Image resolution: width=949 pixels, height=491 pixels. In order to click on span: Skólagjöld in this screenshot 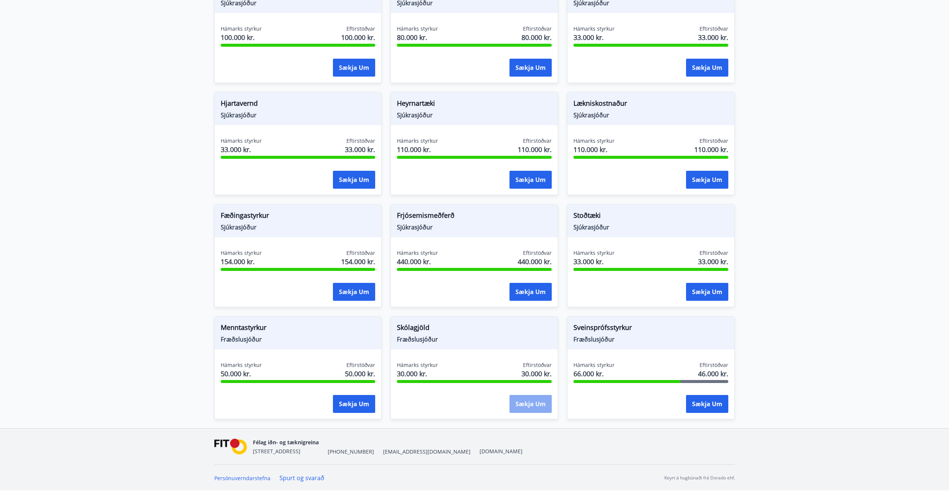, I will do `click(474, 329)`.